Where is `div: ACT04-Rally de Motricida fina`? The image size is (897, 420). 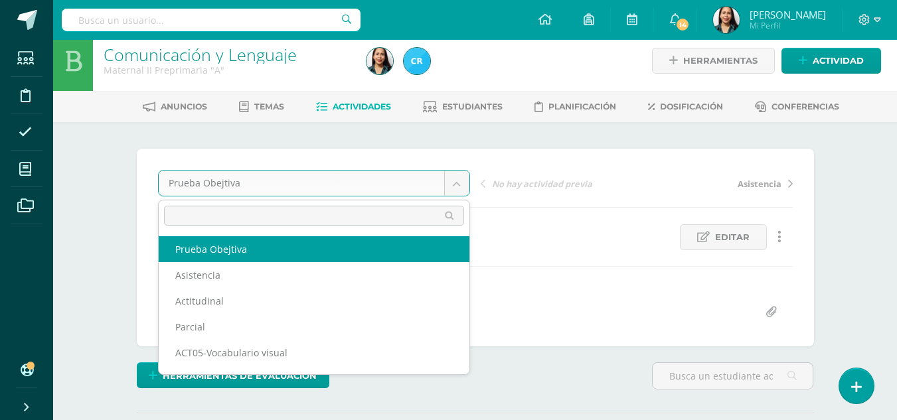 div: ACT04-Rally de Motricida fina is located at coordinates (314, 378).